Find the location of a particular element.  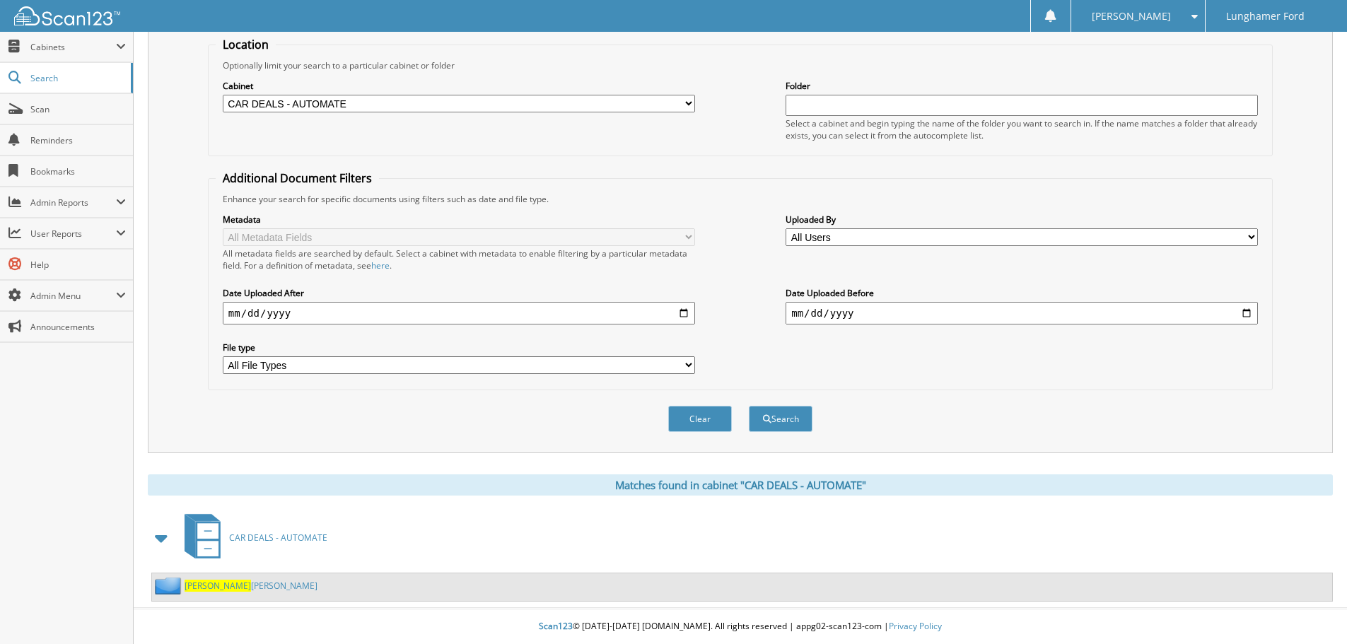

span: Bookmarks is located at coordinates (78, 171).